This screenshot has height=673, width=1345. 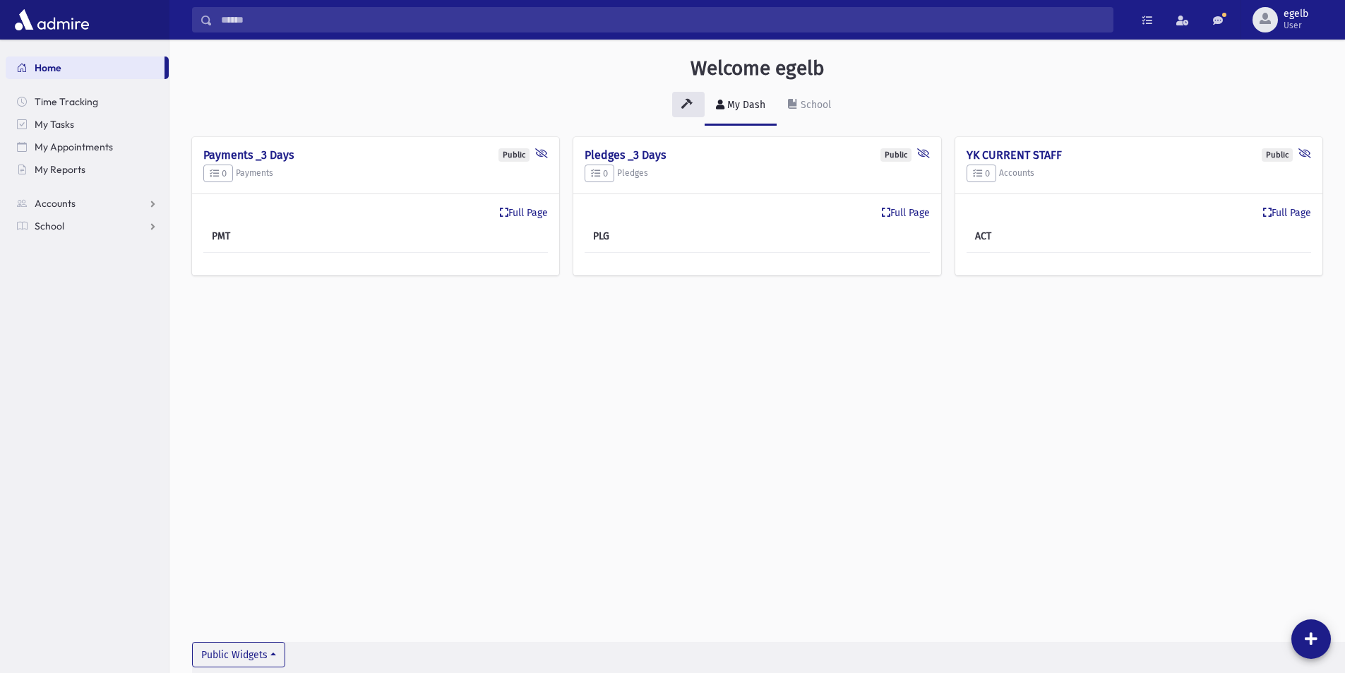 I want to click on a: My Appointments, so click(x=87, y=147).